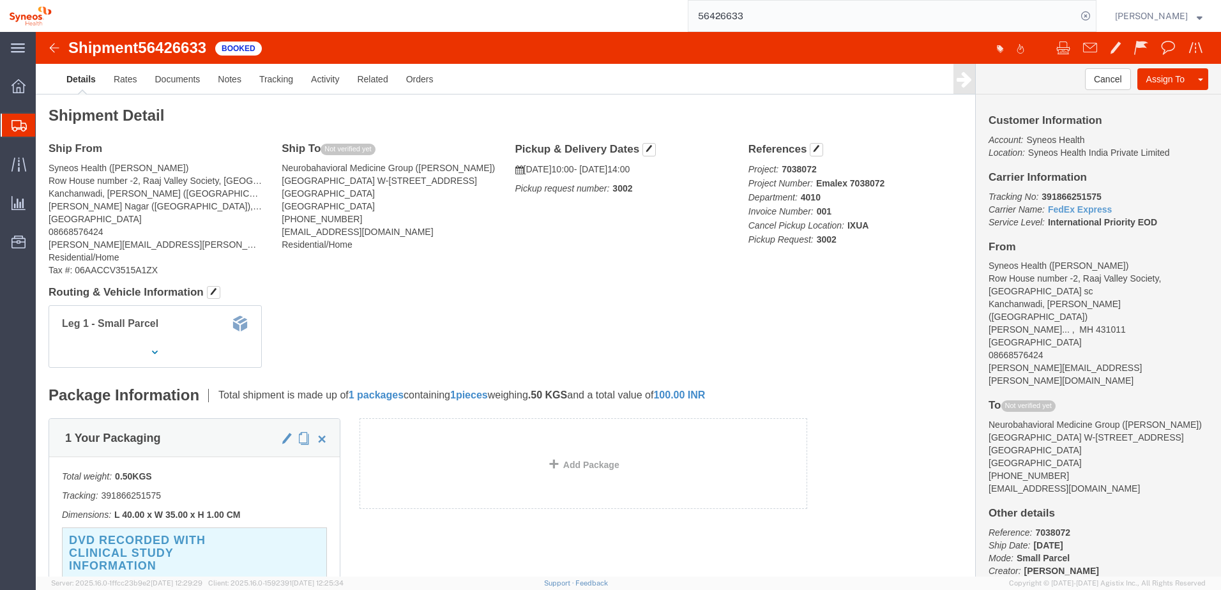  I want to click on a: Support, so click(560, 583).